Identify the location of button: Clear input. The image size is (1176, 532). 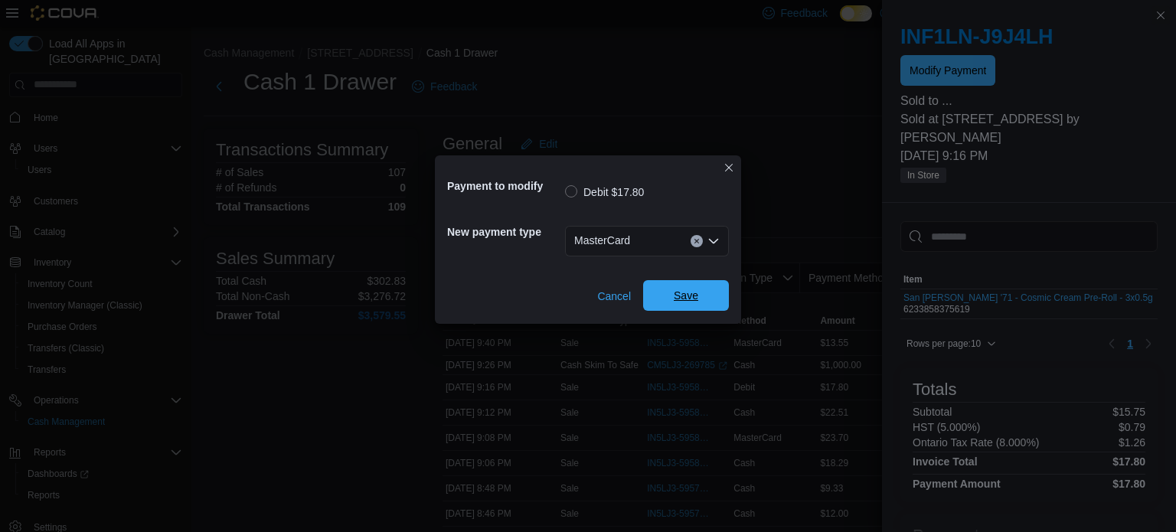
(697, 241).